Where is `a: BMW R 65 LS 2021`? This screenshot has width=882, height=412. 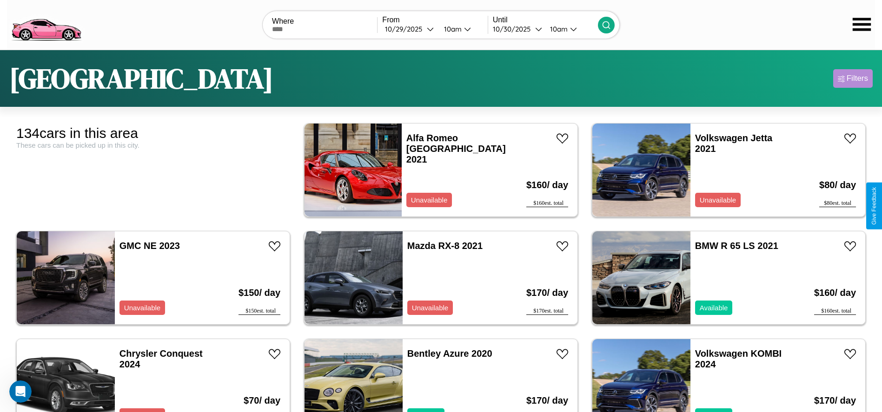
a: BMW R 65 LS 2021 is located at coordinates (736, 246).